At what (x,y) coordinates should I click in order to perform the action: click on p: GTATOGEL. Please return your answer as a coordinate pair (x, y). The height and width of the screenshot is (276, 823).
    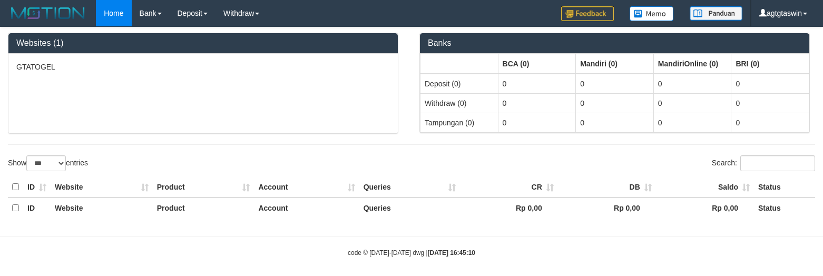
    Looking at the image, I should click on (203, 67).